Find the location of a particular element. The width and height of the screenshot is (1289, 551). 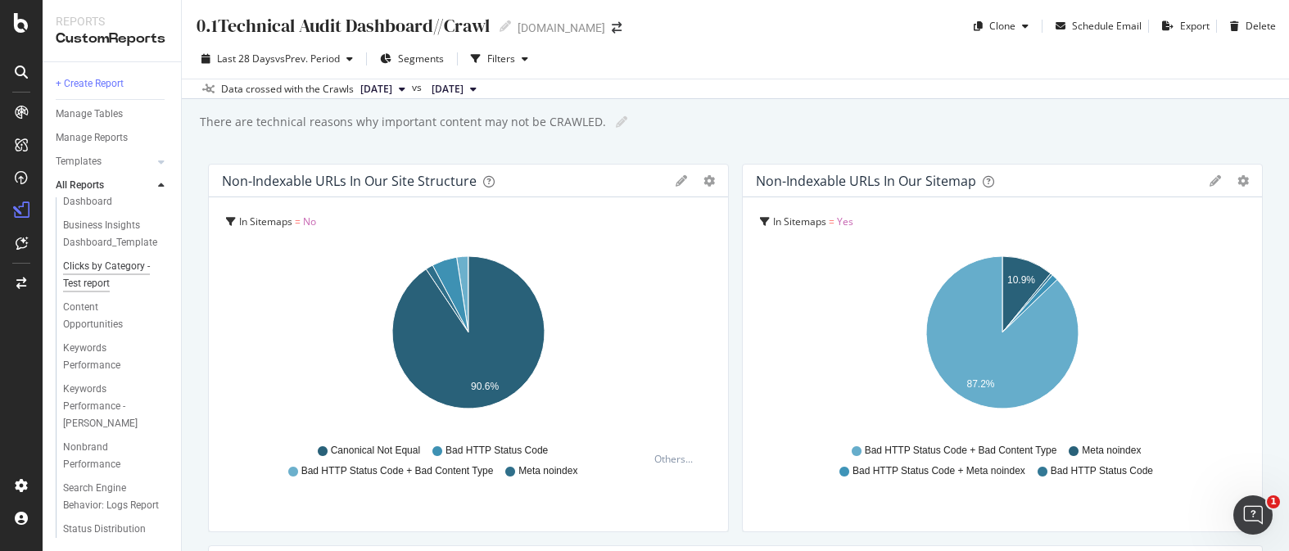

span: No is located at coordinates (309, 221).